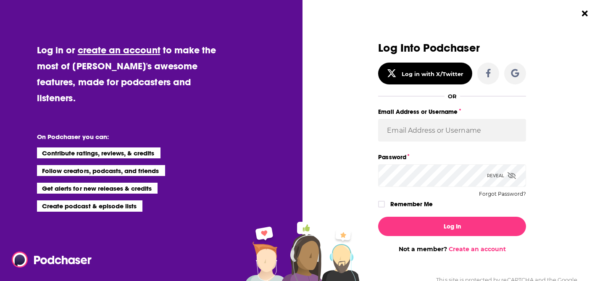 Image resolution: width=605 pixels, height=281 pixels. What do you see at coordinates (432, 74) in the screenshot?
I see `div: Log in with X/Twitter` at bounding box center [432, 74].